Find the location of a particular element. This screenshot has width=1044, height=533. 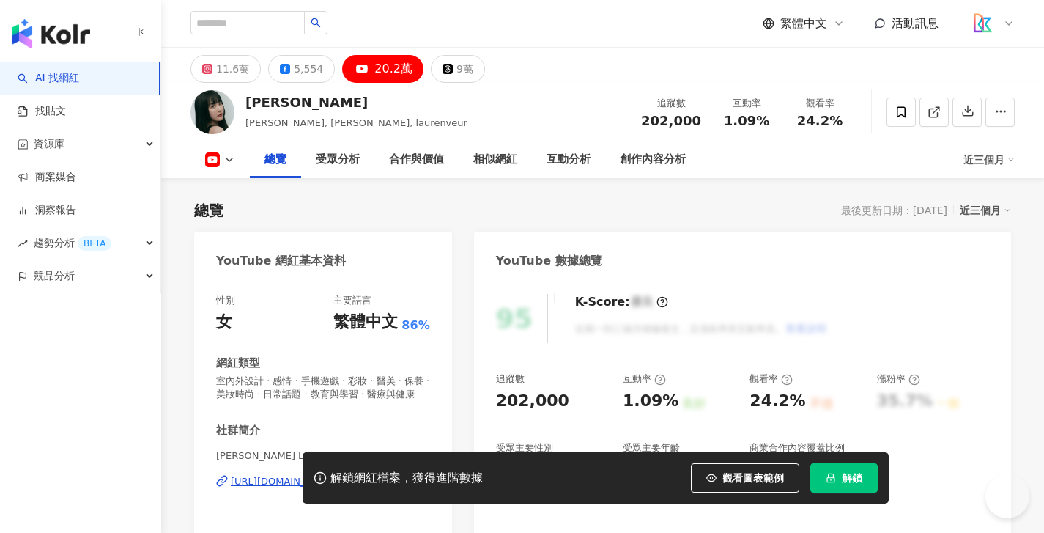

button: 5,554 is located at coordinates (301, 69).